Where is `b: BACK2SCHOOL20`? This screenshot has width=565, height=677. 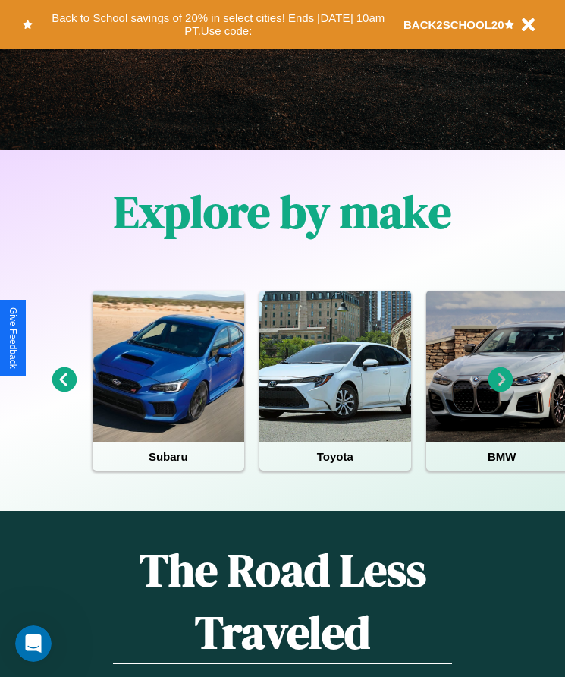
b: BACK2SCHOOL20 is located at coordinates (454, 24).